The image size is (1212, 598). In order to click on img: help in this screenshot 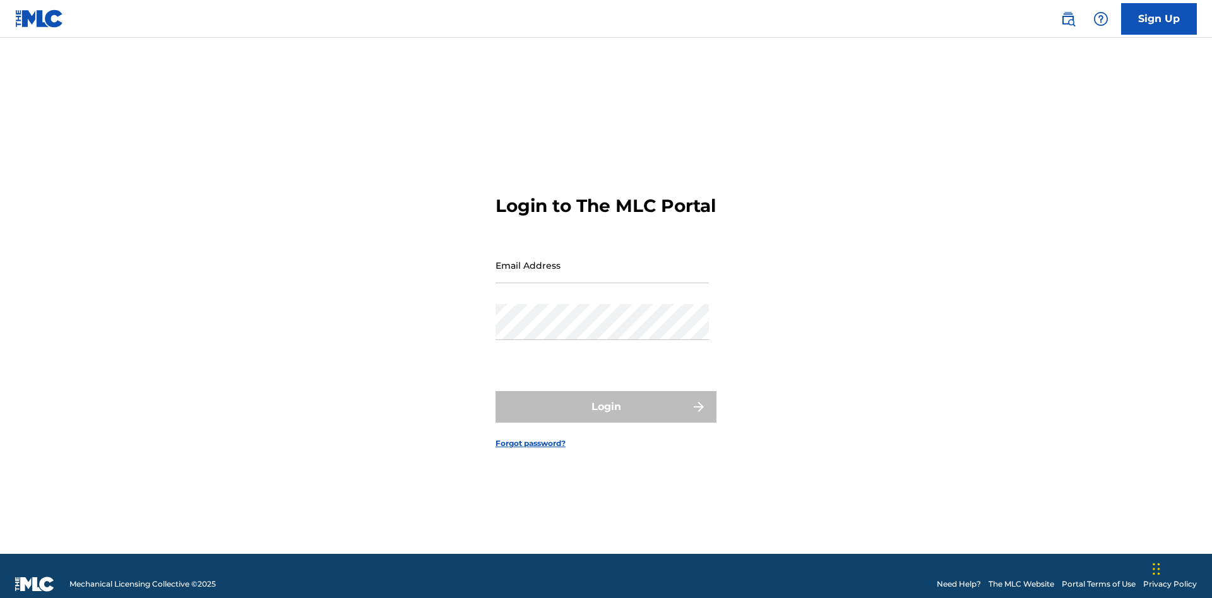, I will do `click(1100, 19)`.